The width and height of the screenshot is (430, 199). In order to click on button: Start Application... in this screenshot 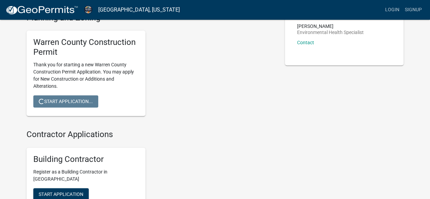, I will do `click(66, 101)`.